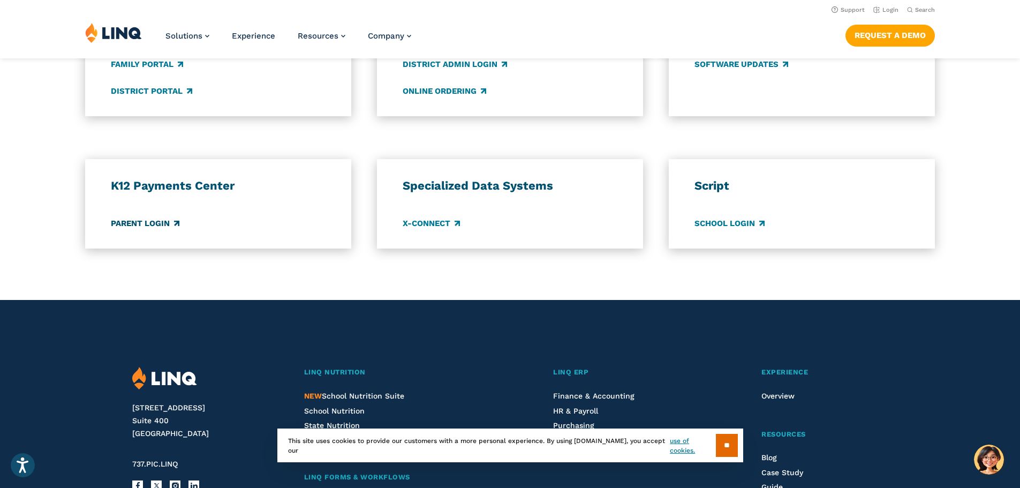 The width and height of the screenshot is (1020, 488). What do you see at coordinates (334, 411) in the screenshot?
I see `span: School Nutrition` at bounding box center [334, 411].